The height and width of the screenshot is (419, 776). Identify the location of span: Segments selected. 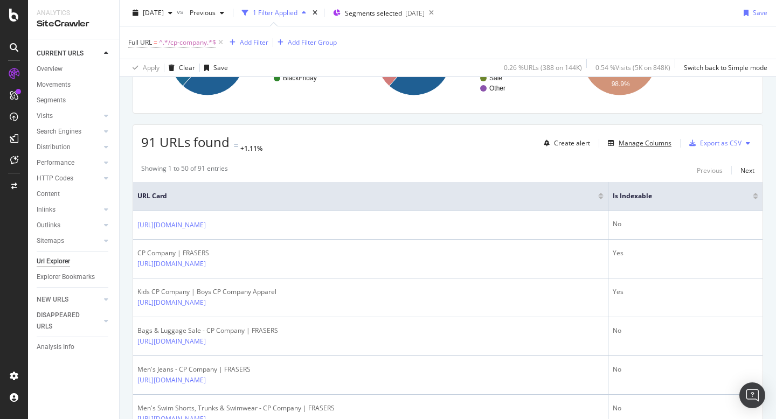
(374, 13).